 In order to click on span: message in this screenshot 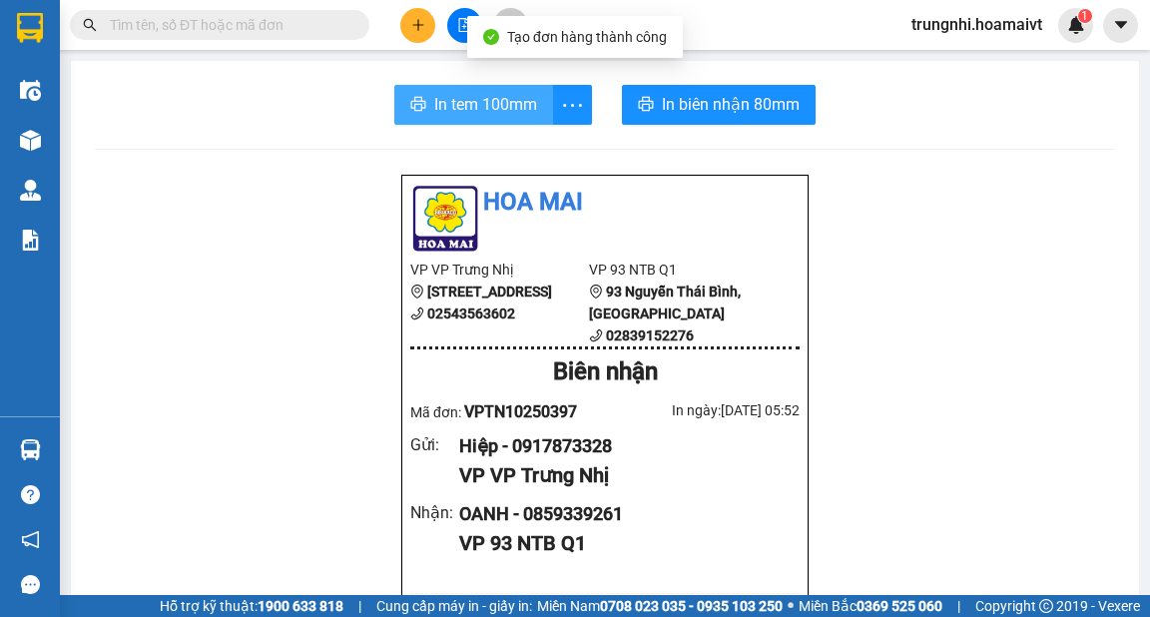, I will do `click(30, 584)`.